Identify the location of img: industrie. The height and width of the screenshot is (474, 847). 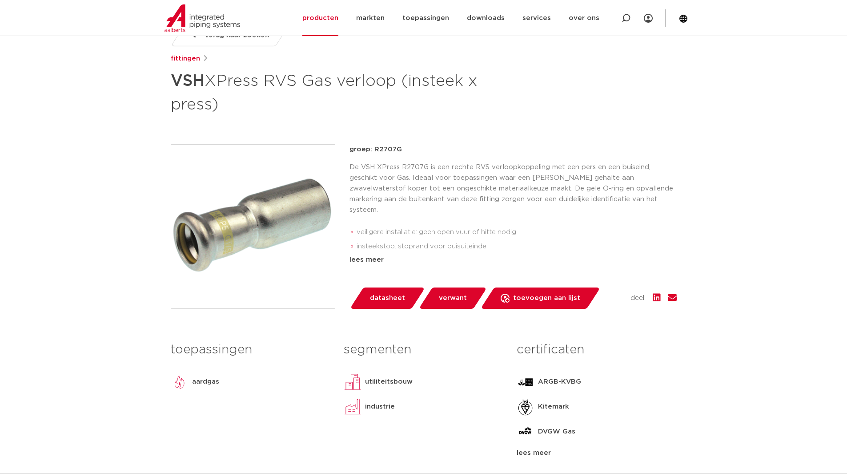
(353, 406).